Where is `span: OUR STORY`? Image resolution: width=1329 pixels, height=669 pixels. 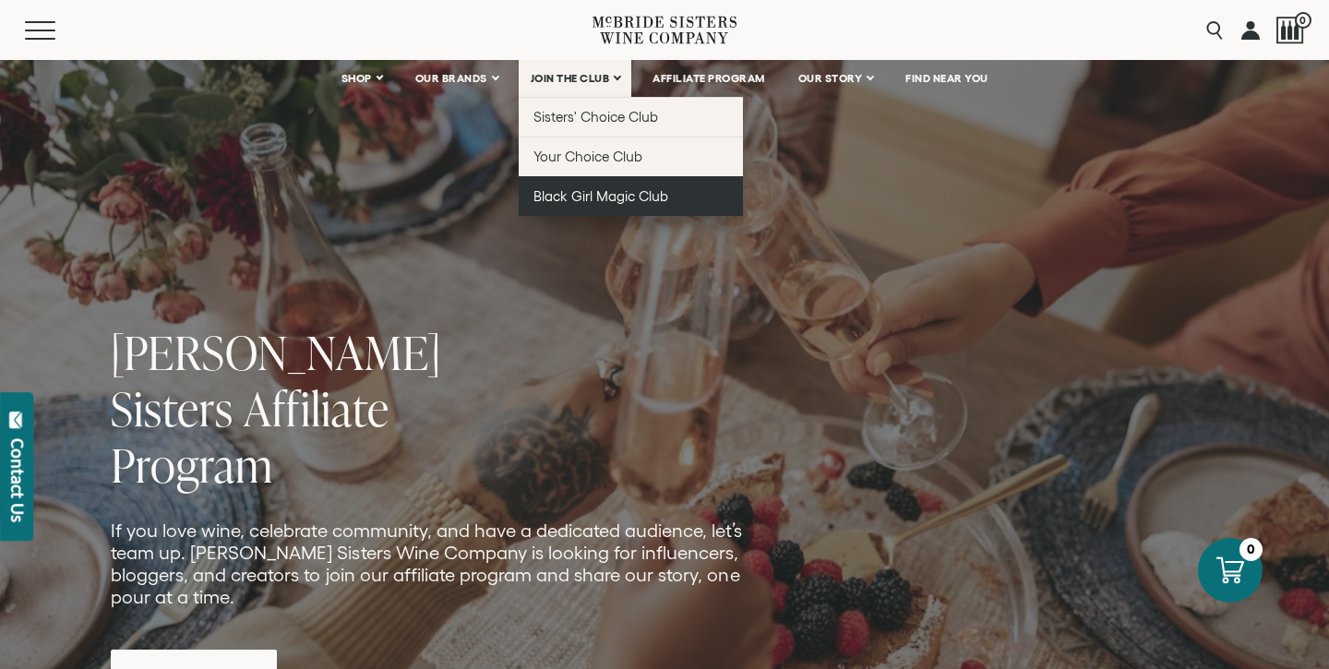 span: OUR STORY is located at coordinates (831, 78).